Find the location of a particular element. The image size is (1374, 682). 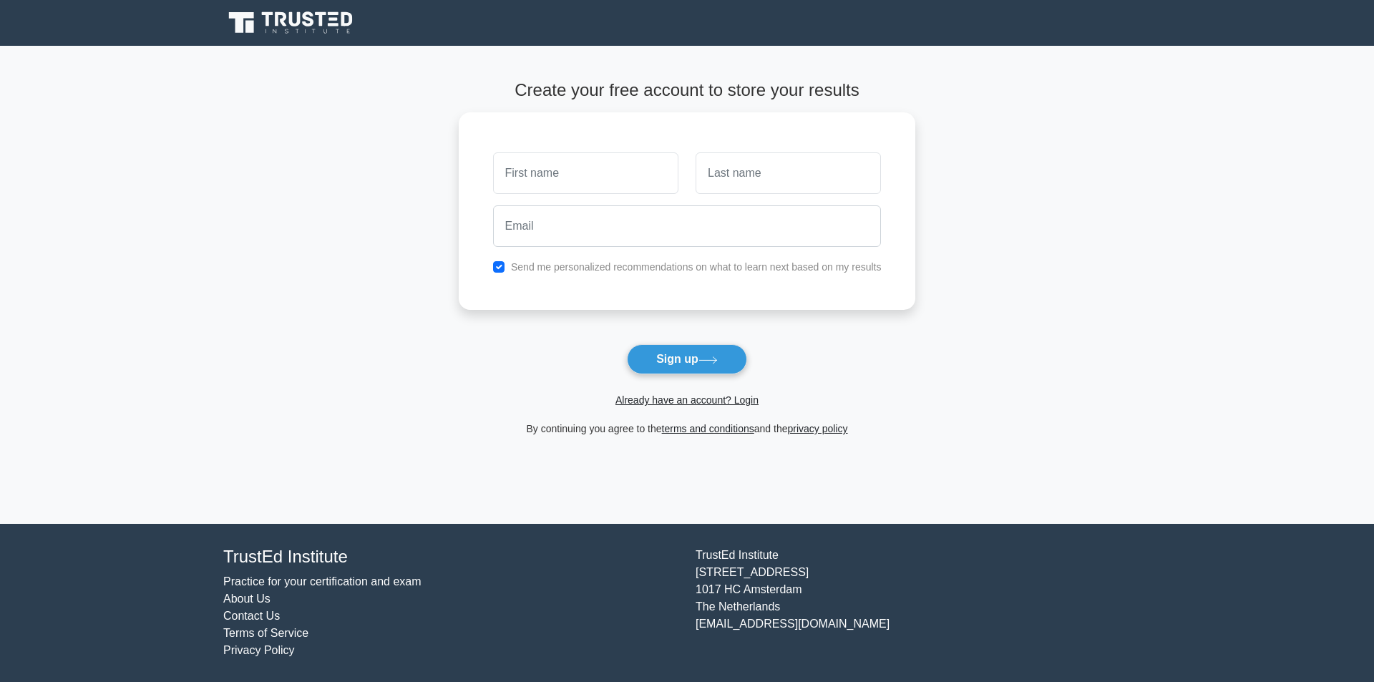

div: By continuing you agree to the and the is located at coordinates (687, 429).